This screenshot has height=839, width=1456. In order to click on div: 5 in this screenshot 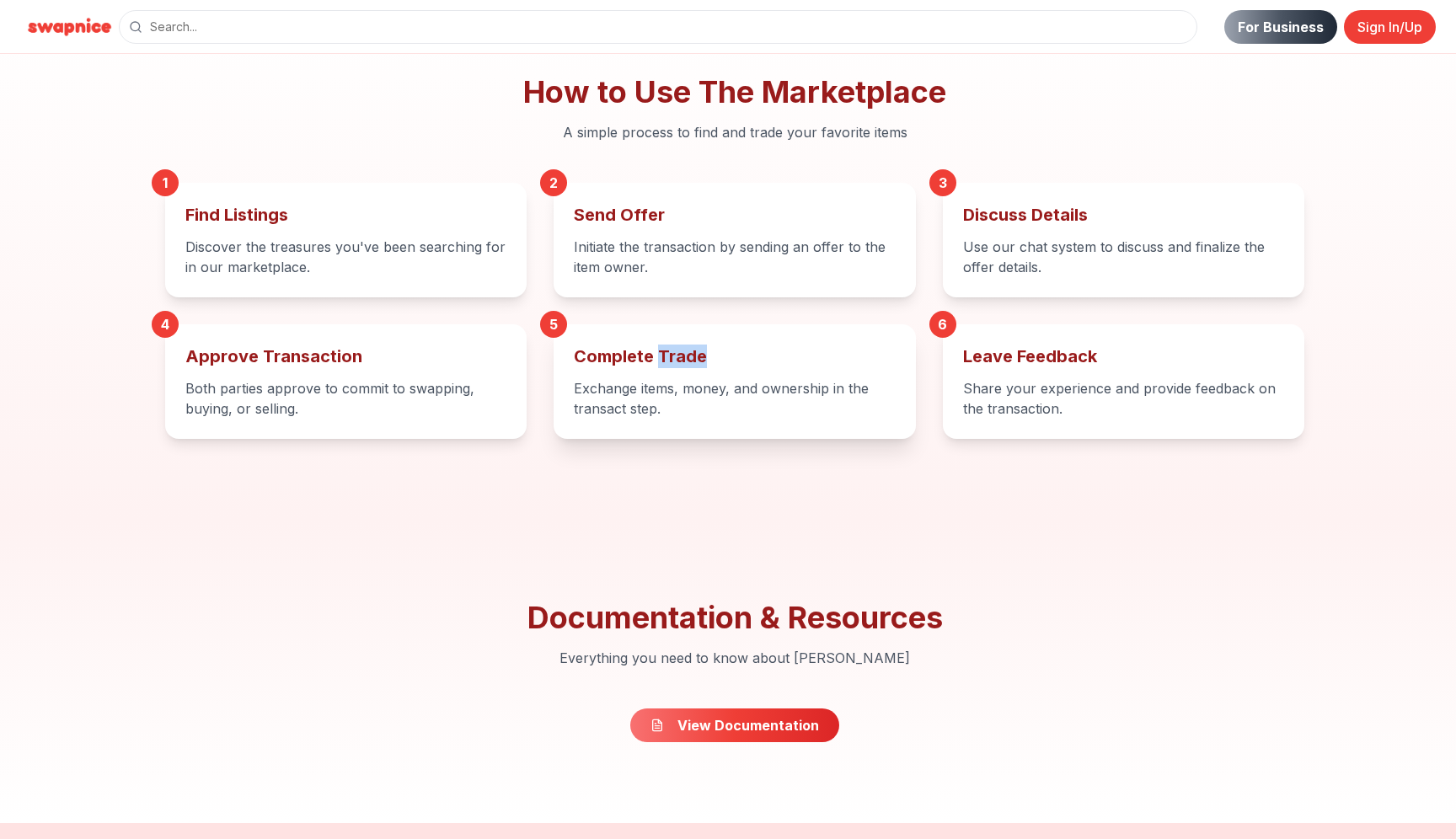, I will do `click(554, 324)`.